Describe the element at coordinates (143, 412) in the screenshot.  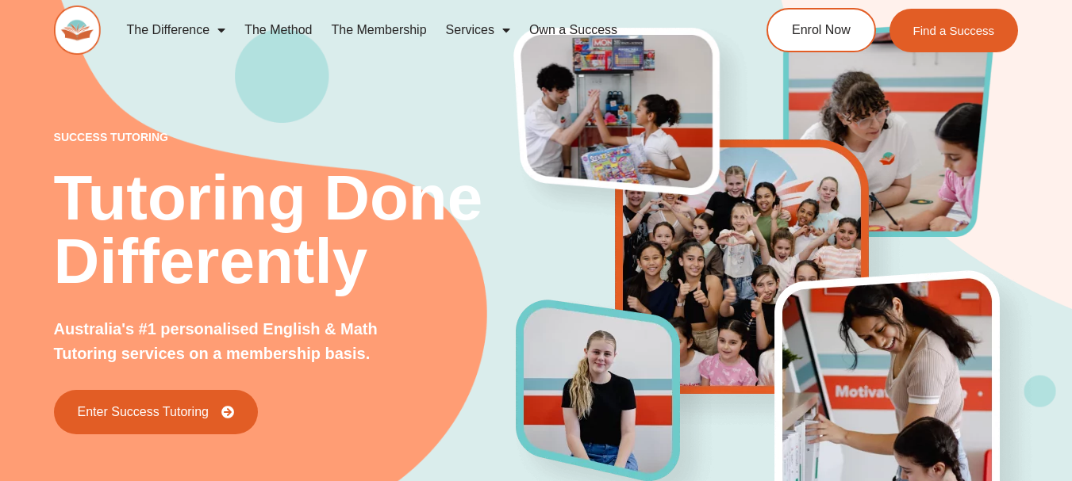
I see `span: Enter Success Tutoring` at that location.